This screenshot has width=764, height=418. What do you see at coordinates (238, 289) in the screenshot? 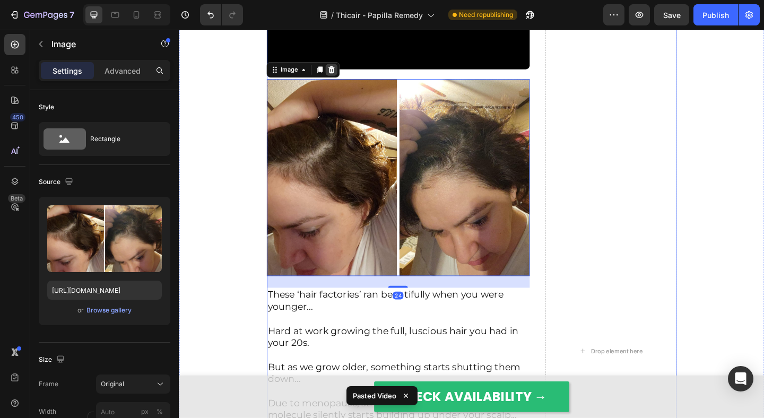
I see `div: 24` at bounding box center [238, 289].